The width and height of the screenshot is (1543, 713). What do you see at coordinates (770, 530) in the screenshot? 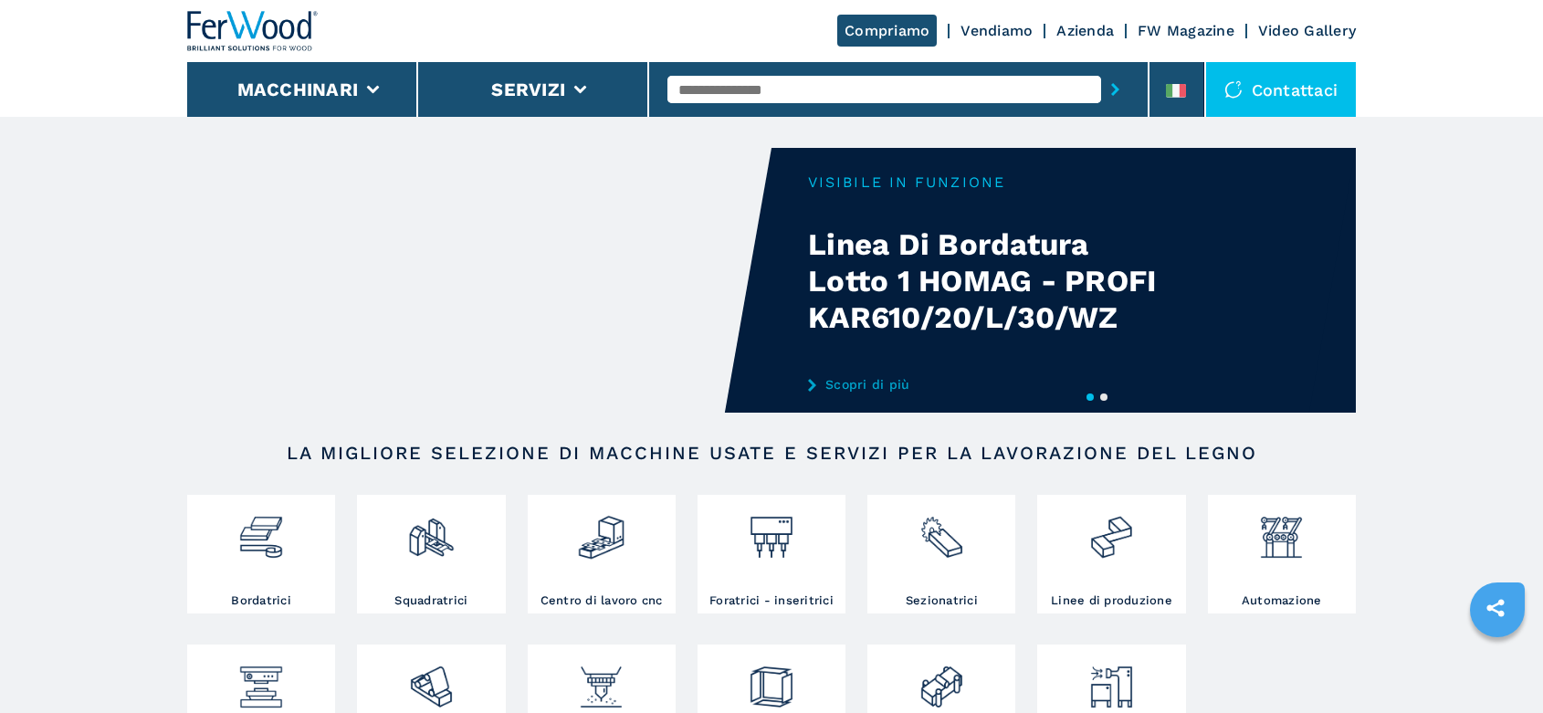
I see `img: foratrici_inseritrici_2.png` at bounding box center [770, 530].